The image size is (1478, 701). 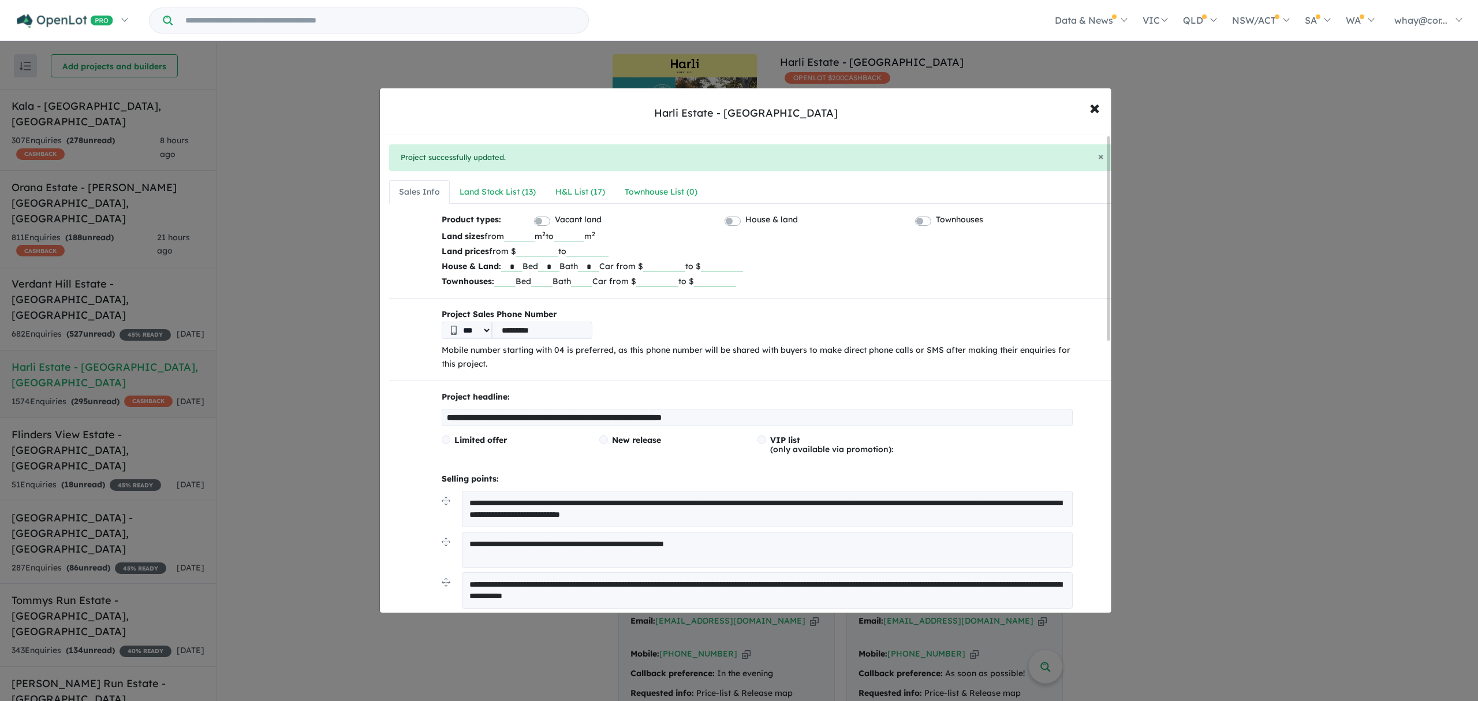 What do you see at coordinates (419, 192) in the screenshot?
I see `div: Sales Info` at bounding box center [419, 192].